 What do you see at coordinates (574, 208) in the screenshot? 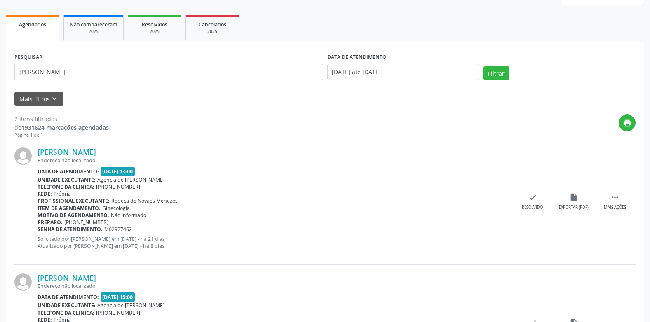
I see `div: Exportar (PDF)` at bounding box center [574, 208].